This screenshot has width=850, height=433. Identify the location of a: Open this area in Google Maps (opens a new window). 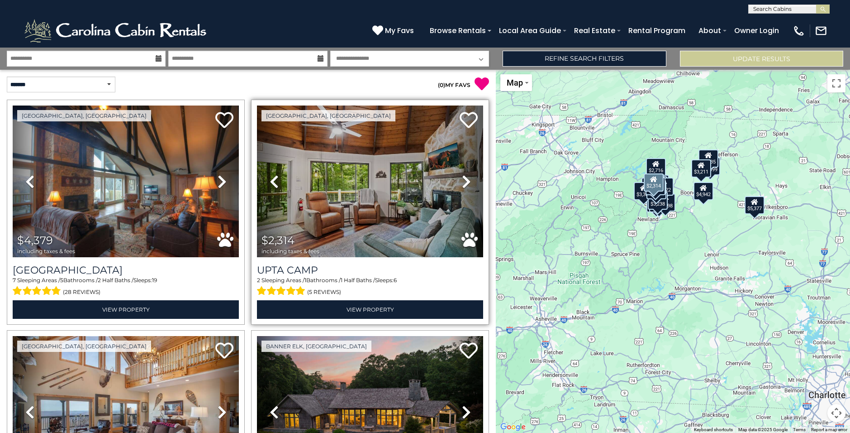
(513, 427).